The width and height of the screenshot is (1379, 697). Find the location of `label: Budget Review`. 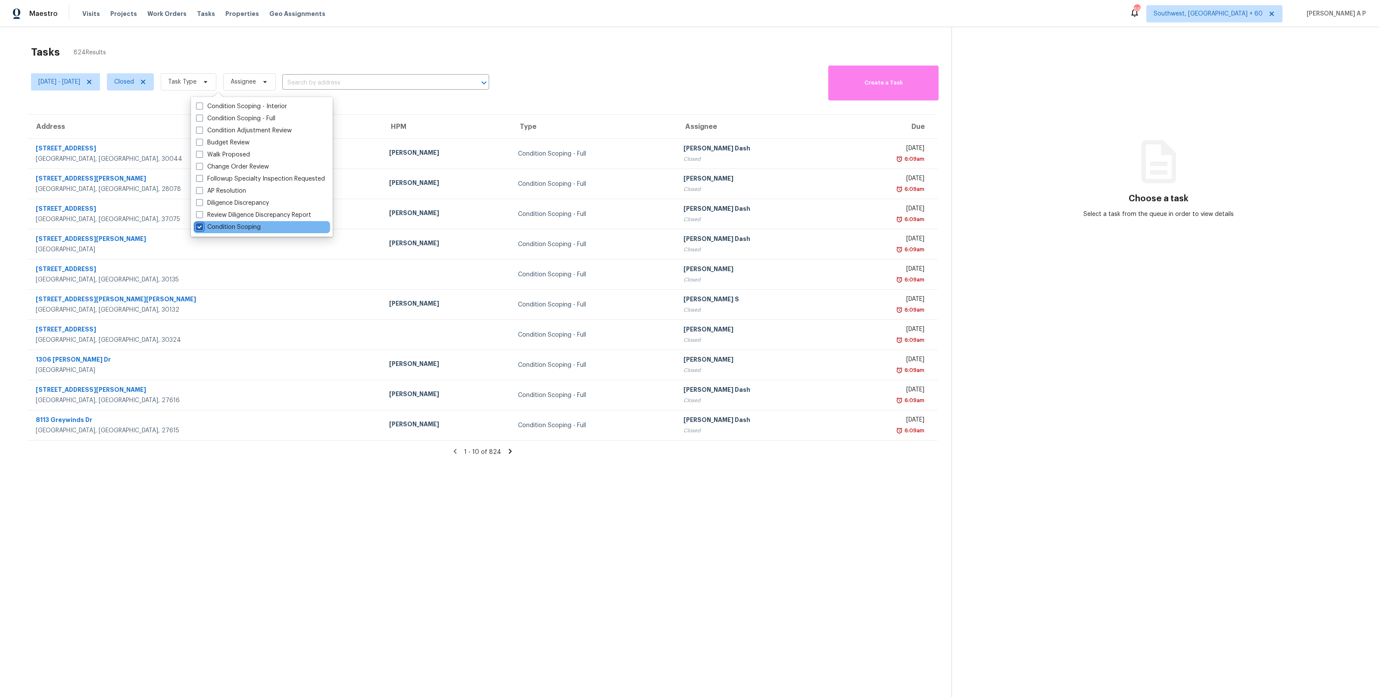

label: Budget Review is located at coordinates (223, 143).